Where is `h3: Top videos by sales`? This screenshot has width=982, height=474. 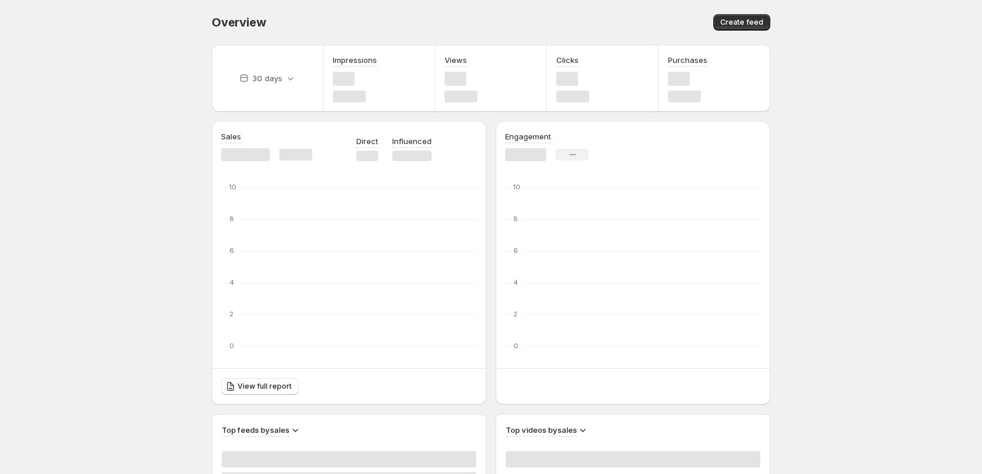
h3: Top videos by sales is located at coordinates (541, 430).